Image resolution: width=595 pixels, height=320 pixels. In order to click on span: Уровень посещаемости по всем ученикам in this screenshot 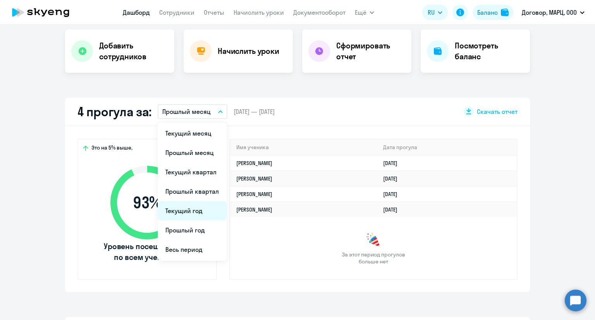, I will do `click(147, 252)`.